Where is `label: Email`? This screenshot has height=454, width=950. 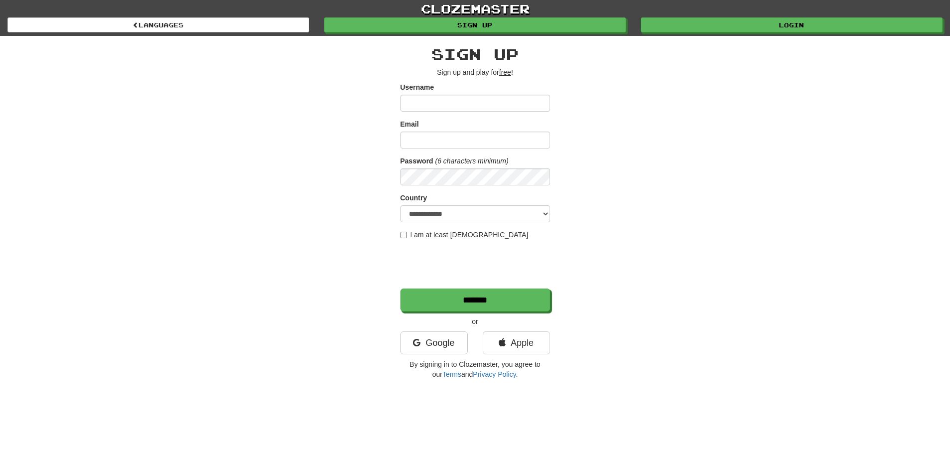 label: Email is located at coordinates (410, 124).